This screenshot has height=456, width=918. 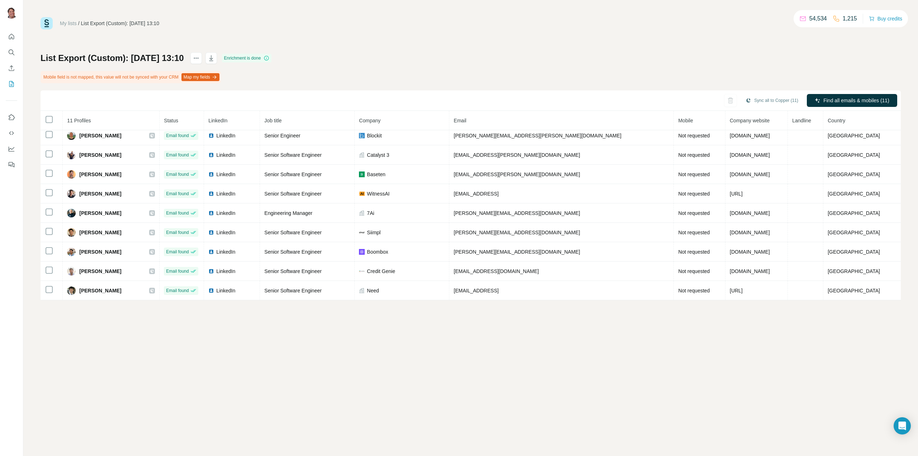 What do you see at coordinates (288, 213) in the screenshot?
I see `span: Engineering Manager` at bounding box center [288, 213].